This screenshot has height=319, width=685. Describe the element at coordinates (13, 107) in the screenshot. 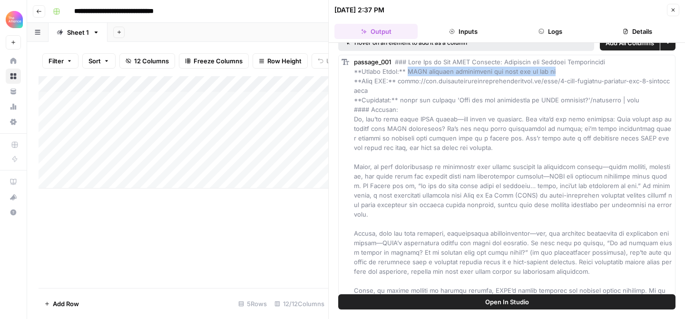

I see `a: Usage` at that location.